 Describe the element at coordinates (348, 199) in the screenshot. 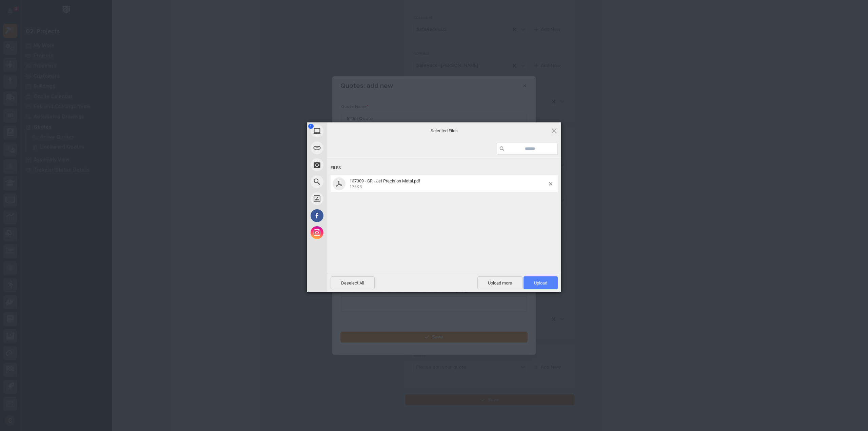

I see `div: Unsplash` at that location.